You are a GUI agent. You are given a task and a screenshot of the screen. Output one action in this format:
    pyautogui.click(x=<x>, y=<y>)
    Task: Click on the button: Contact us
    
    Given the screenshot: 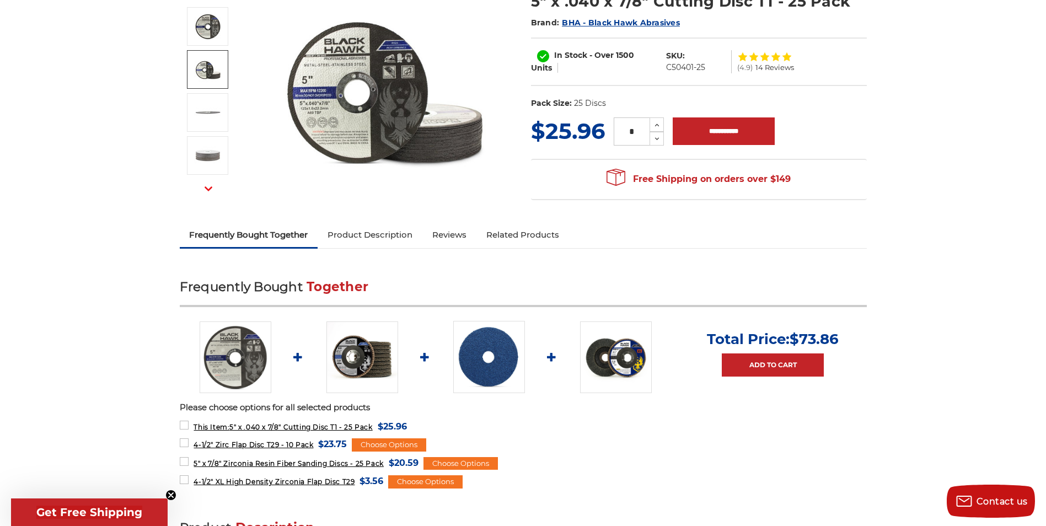 What is the action you would take?
    pyautogui.click(x=991, y=501)
    